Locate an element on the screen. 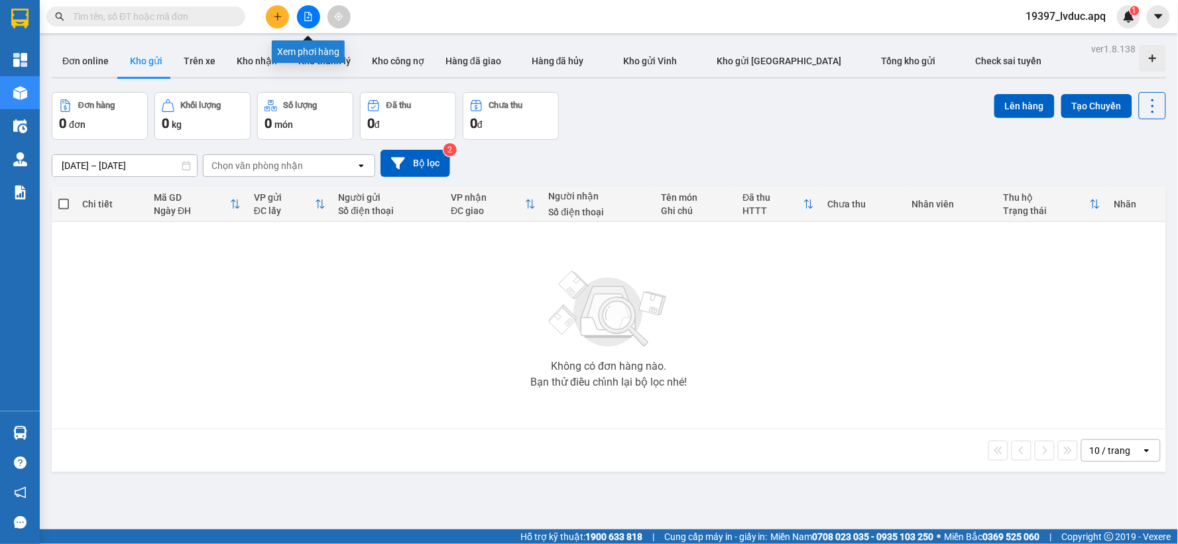  span: Miền Nam is located at coordinates (852, 537).